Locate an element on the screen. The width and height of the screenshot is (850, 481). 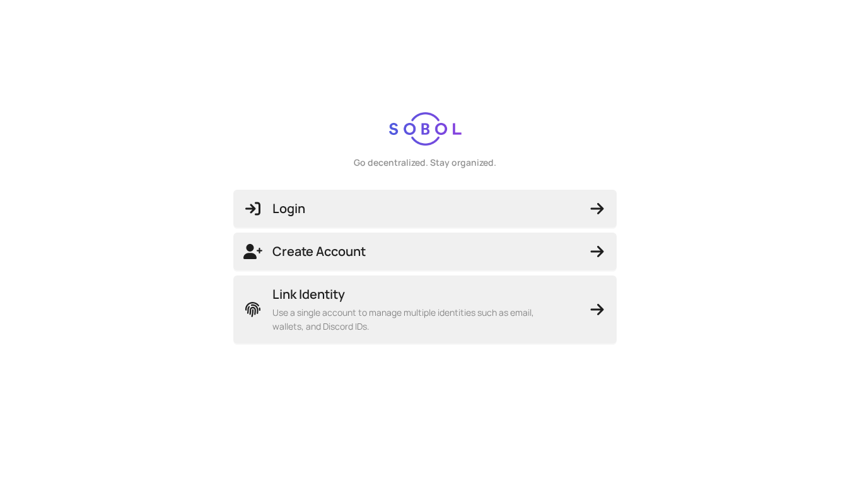
span: Link Identity is located at coordinates (417, 294).